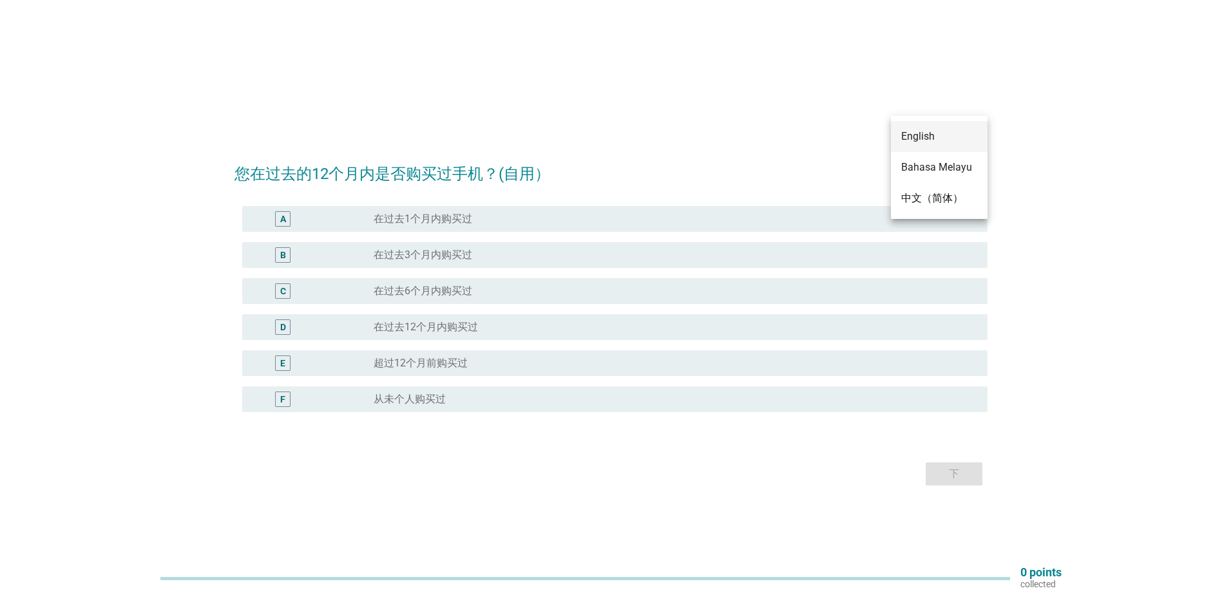 This screenshot has width=1222, height=595. I want to click on label: 在过去3个月内购买过, so click(423, 255).